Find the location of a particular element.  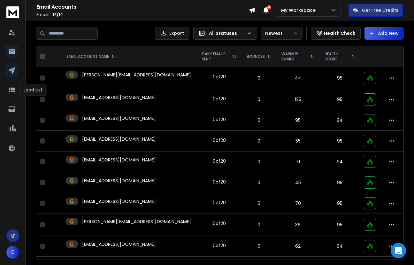

button: Export is located at coordinates (172, 33).